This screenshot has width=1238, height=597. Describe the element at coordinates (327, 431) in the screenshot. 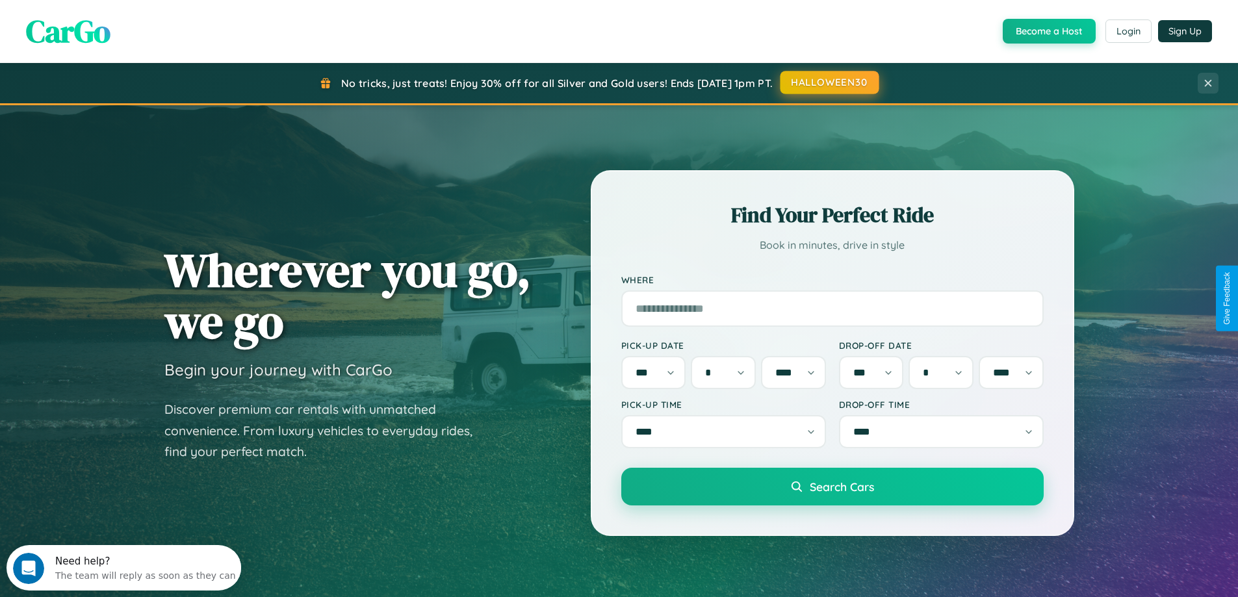

I see `p: Discover premium car rentals with unmatched convenience. From luxury vehicles to everyday rides, ...` at that location.